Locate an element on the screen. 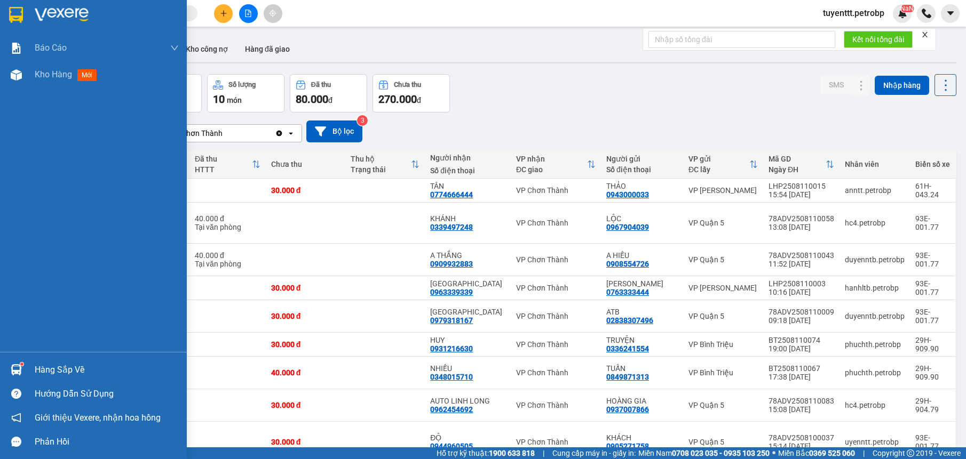  div: AUTO LINH LONG is located at coordinates (467, 401).